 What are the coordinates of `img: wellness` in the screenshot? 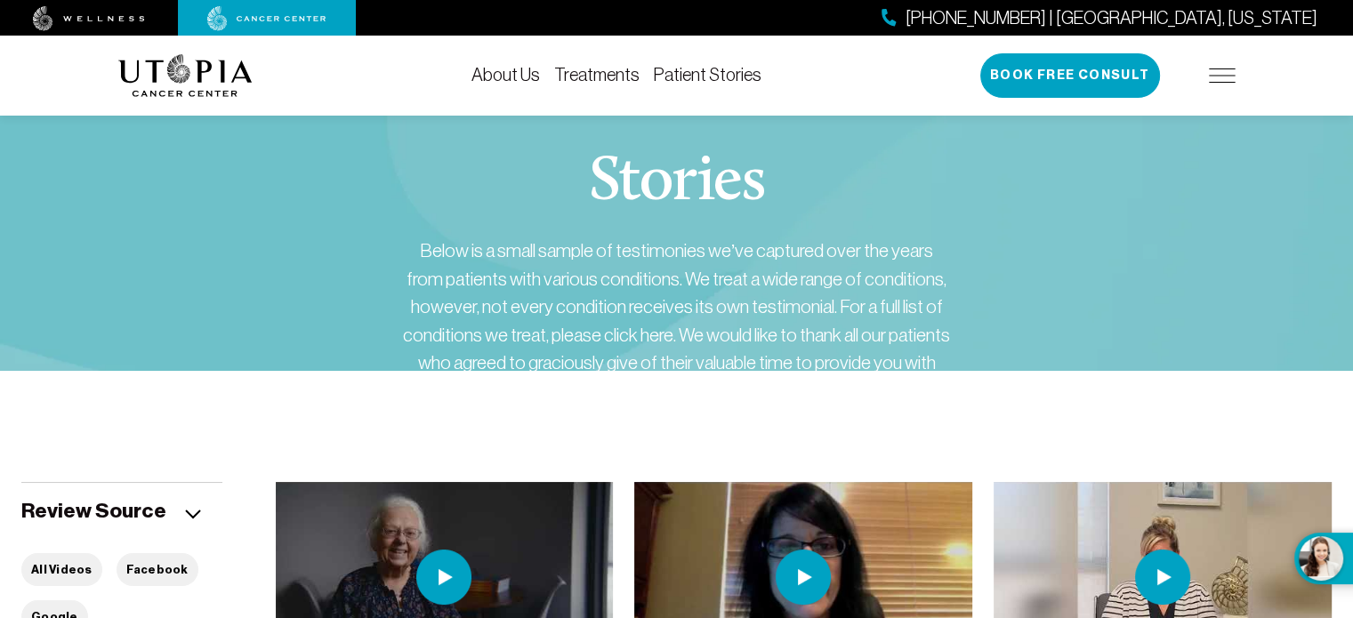 It's located at (89, 19).